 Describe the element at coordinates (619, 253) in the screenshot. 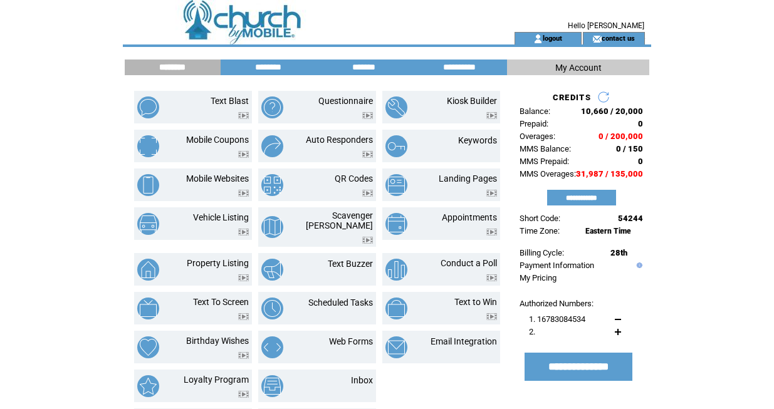

I see `span: 28th` at that location.